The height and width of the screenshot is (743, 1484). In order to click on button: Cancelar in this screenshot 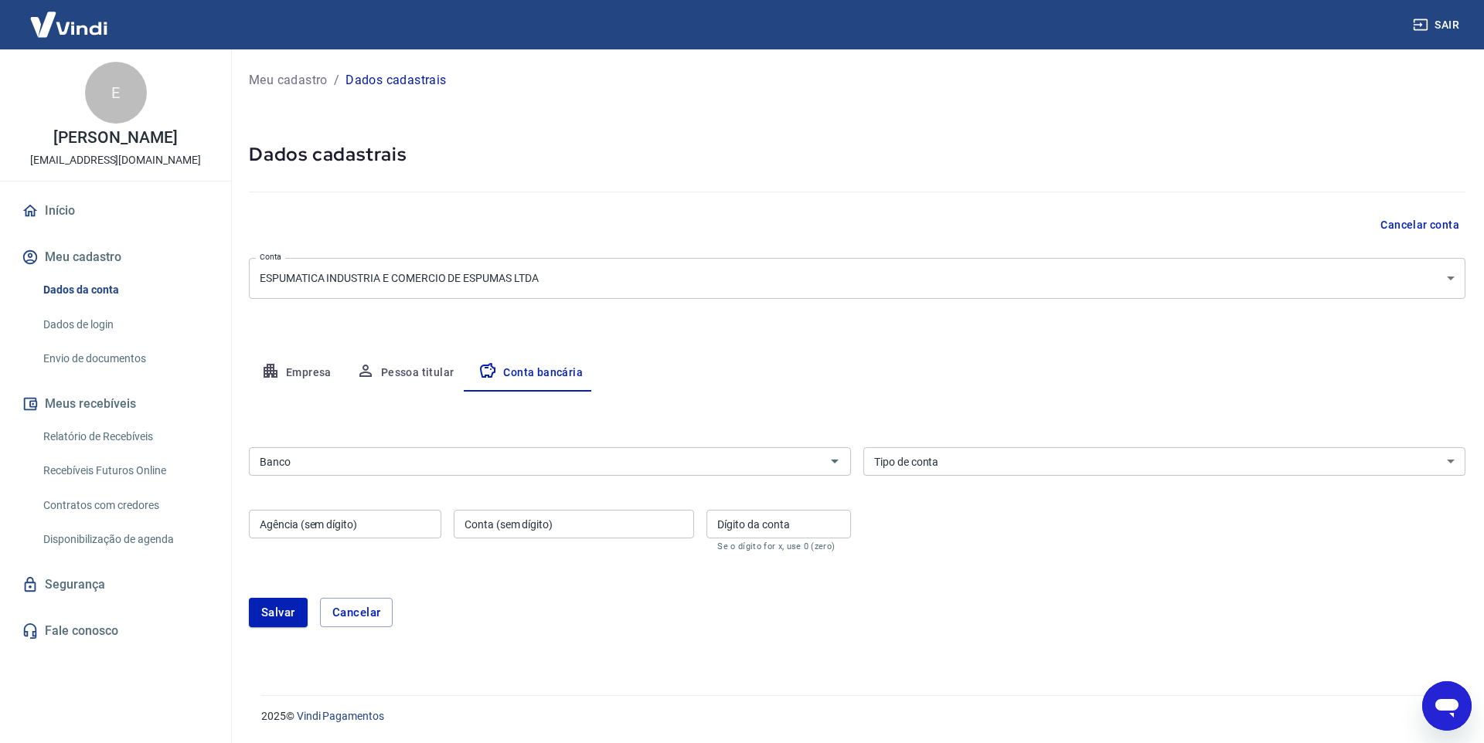, I will do `click(356, 613)`.